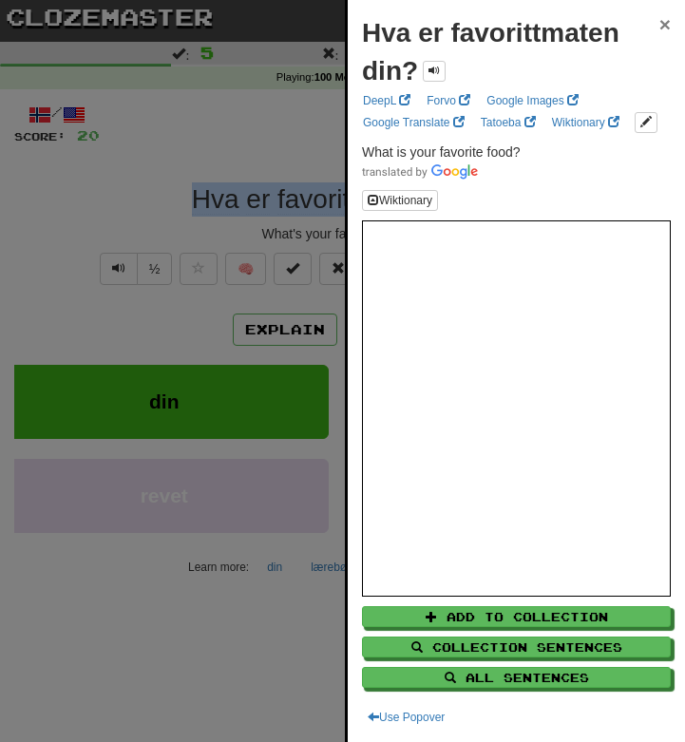 This screenshot has width=685, height=742. What do you see at coordinates (516, 617) in the screenshot?
I see `button: Add to Collection` at bounding box center [516, 617].